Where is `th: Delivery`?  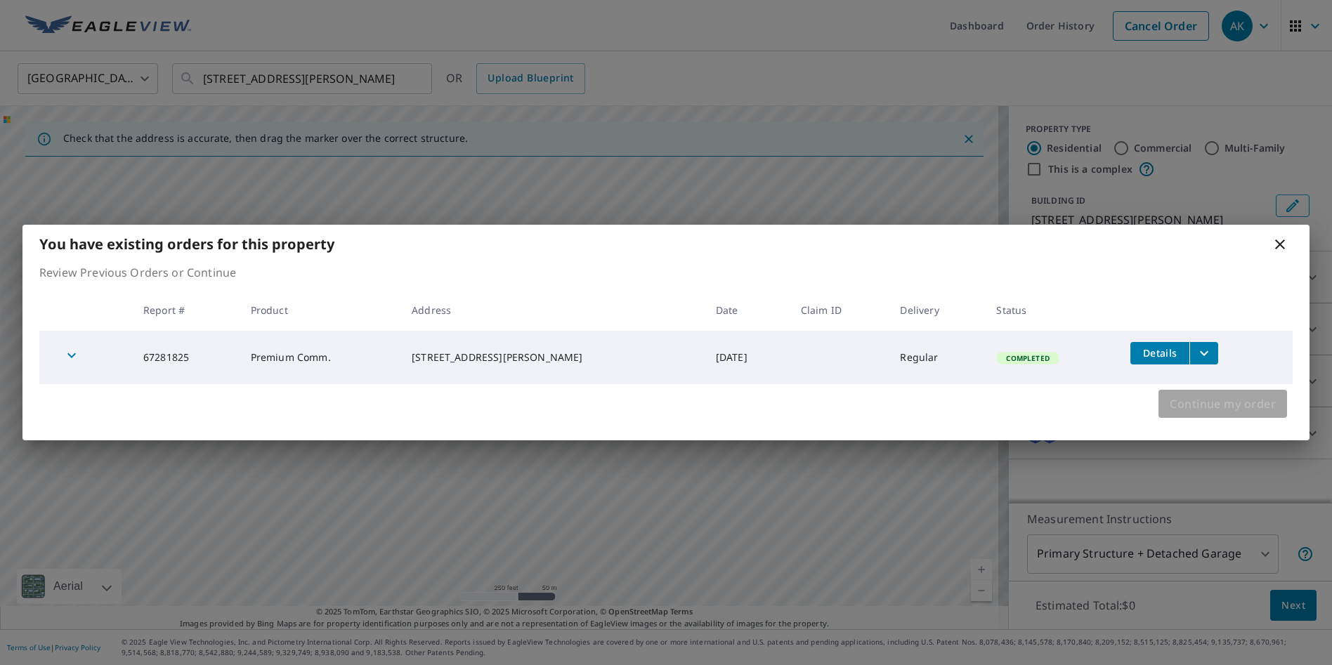
th: Delivery is located at coordinates (936, 310).